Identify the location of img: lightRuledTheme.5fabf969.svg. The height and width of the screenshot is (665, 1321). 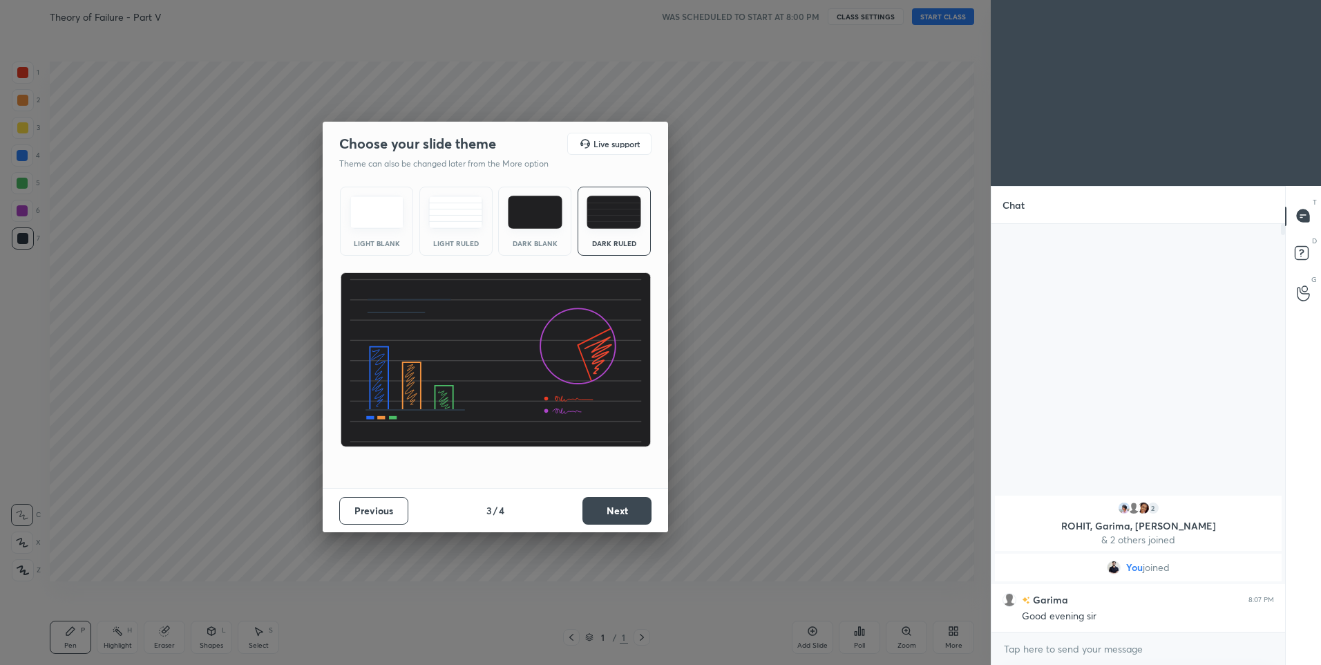
(455, 212).